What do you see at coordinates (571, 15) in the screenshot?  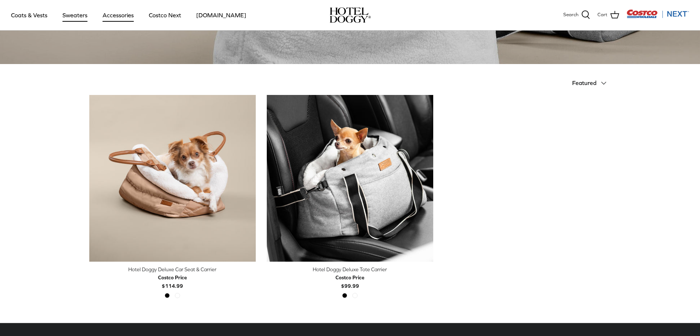 I see `span: Search` at bounding box center [571, 15].